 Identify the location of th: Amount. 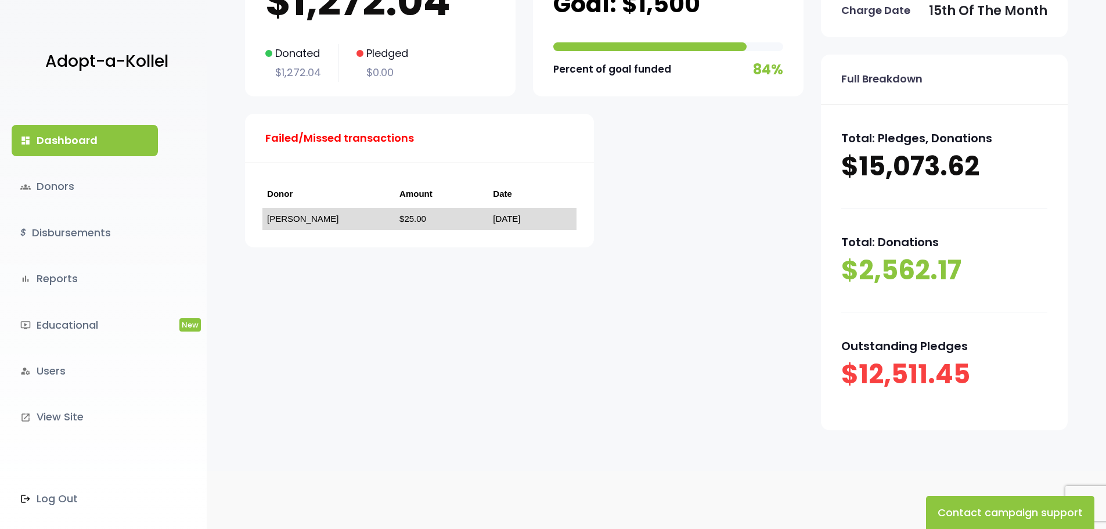
(441, 194).